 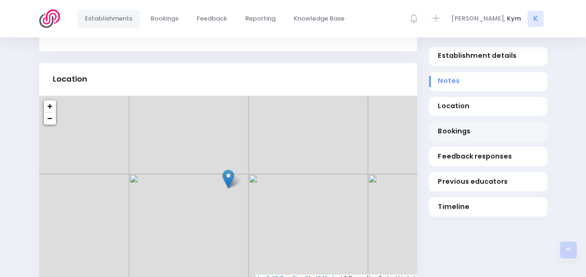 What do you see at coordinates (319, 19) in the screenshot?
I see `a: Knowledge Base` at bounding box center [319, 19].